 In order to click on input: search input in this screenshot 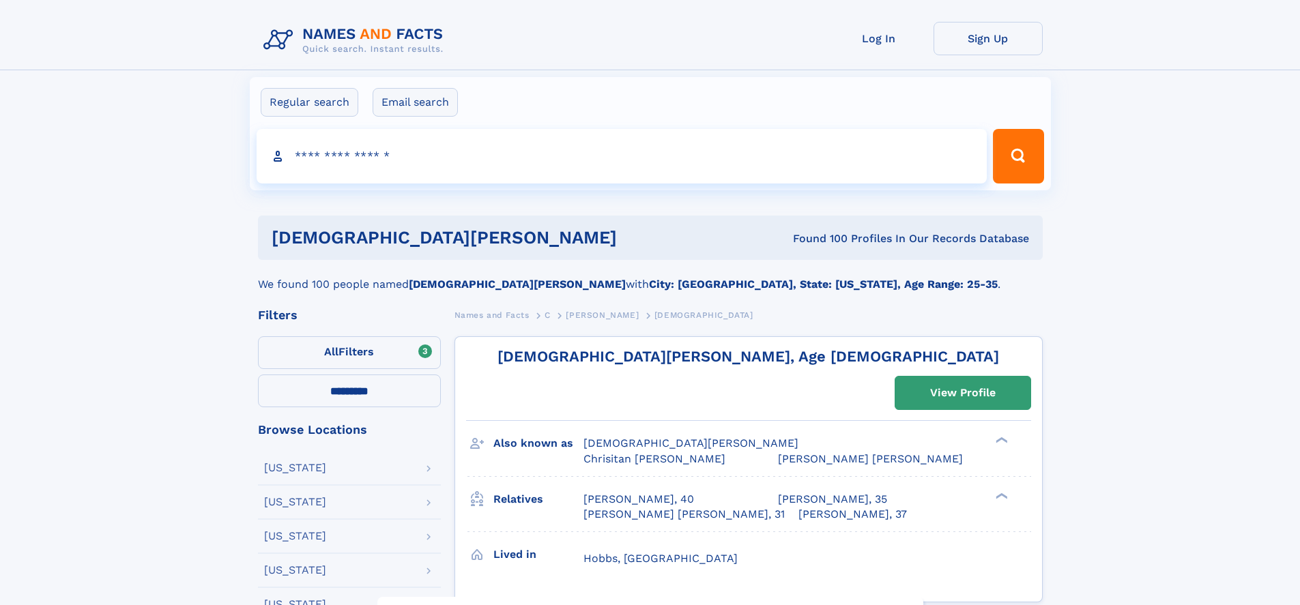, I will do `click(622, 156)`.